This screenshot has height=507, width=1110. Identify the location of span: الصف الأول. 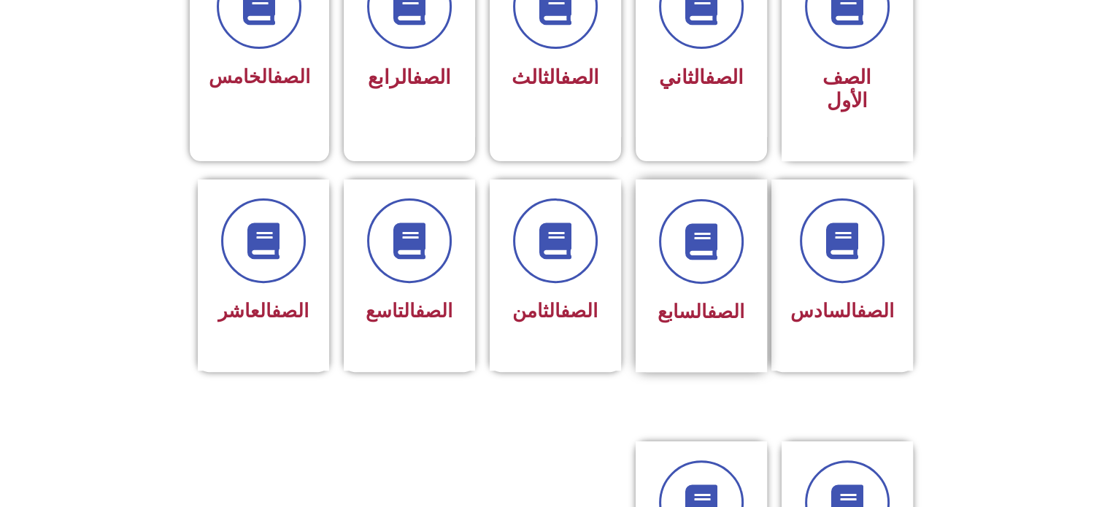
(847, 89).